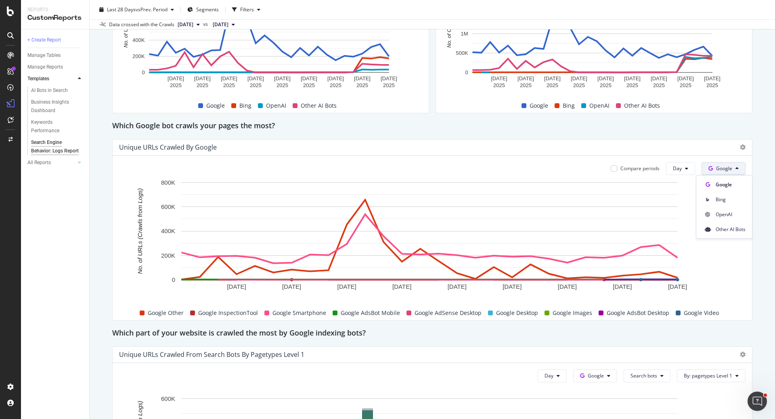 Image resolution: width=775 pixels, height=419 pixels. I want to click on div: Compare periods, so click(640, 168).